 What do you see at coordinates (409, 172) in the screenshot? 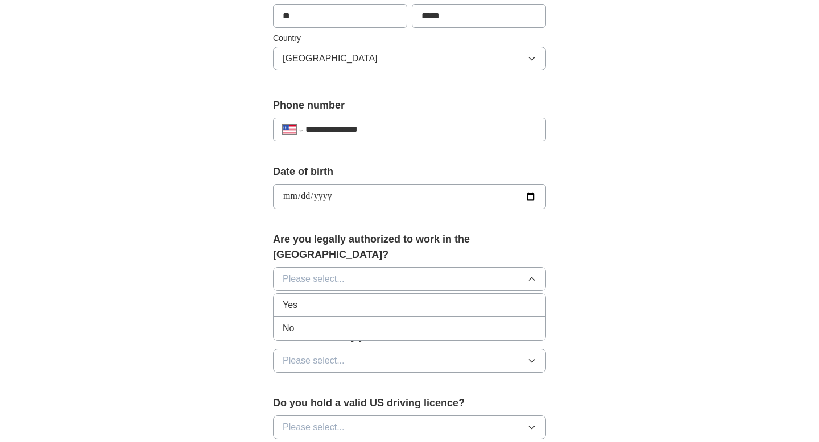
I see `label: Date of birth` at bounding box center [409, 172].